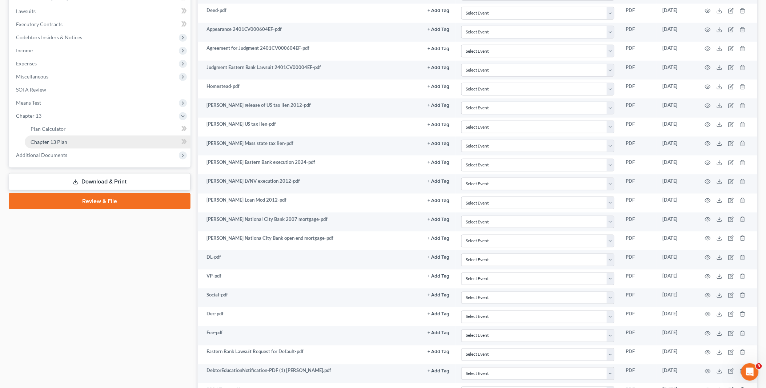  I want to click on a: SOFA Review, so click(100, 90).